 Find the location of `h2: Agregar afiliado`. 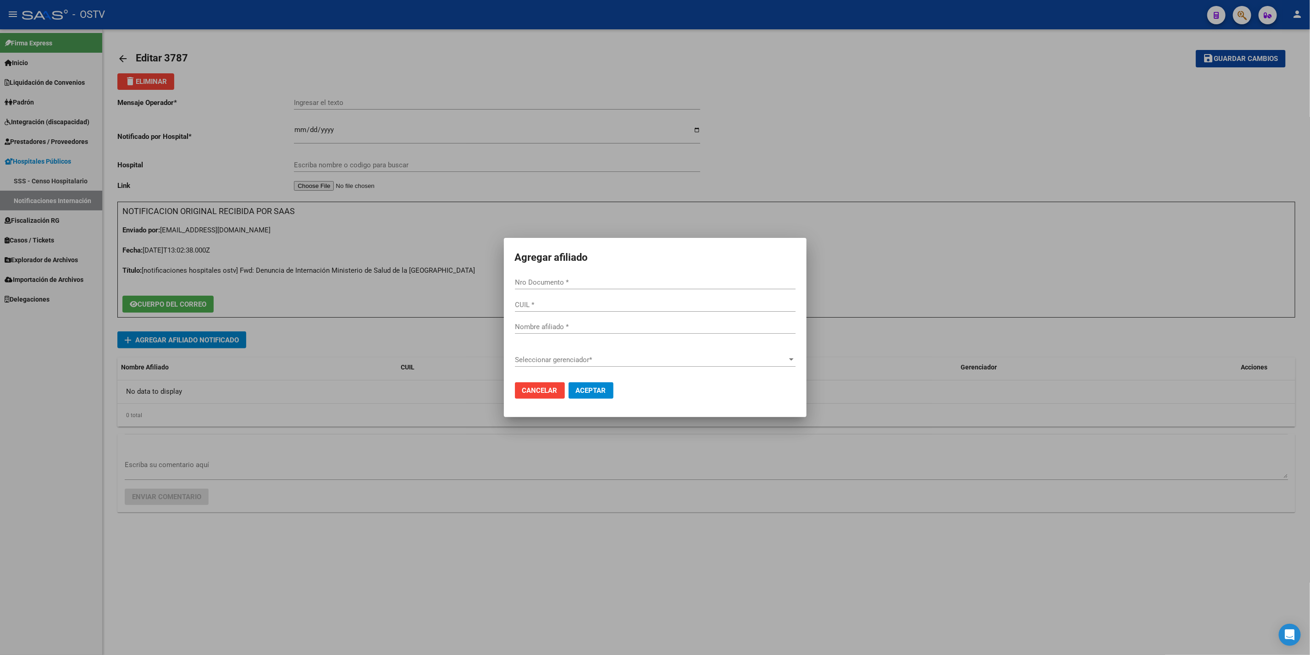

h2: Agregar afiliado is located at coordinates (655, 258).